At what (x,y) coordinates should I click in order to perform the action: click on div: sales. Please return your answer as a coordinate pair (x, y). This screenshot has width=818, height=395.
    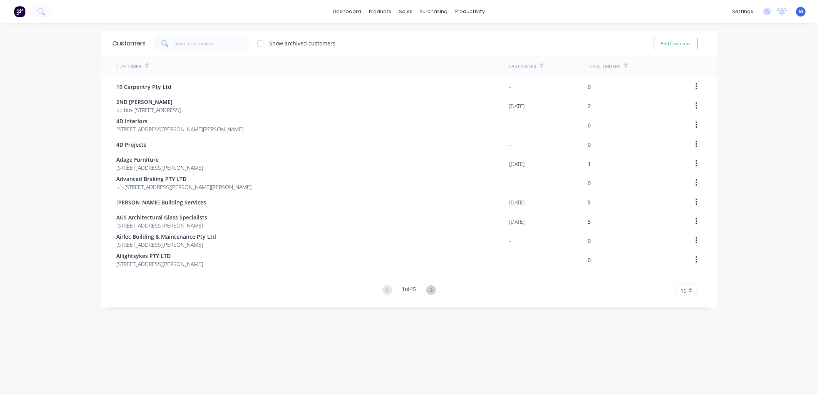
    Looking at the image, I should click on (406, 12).